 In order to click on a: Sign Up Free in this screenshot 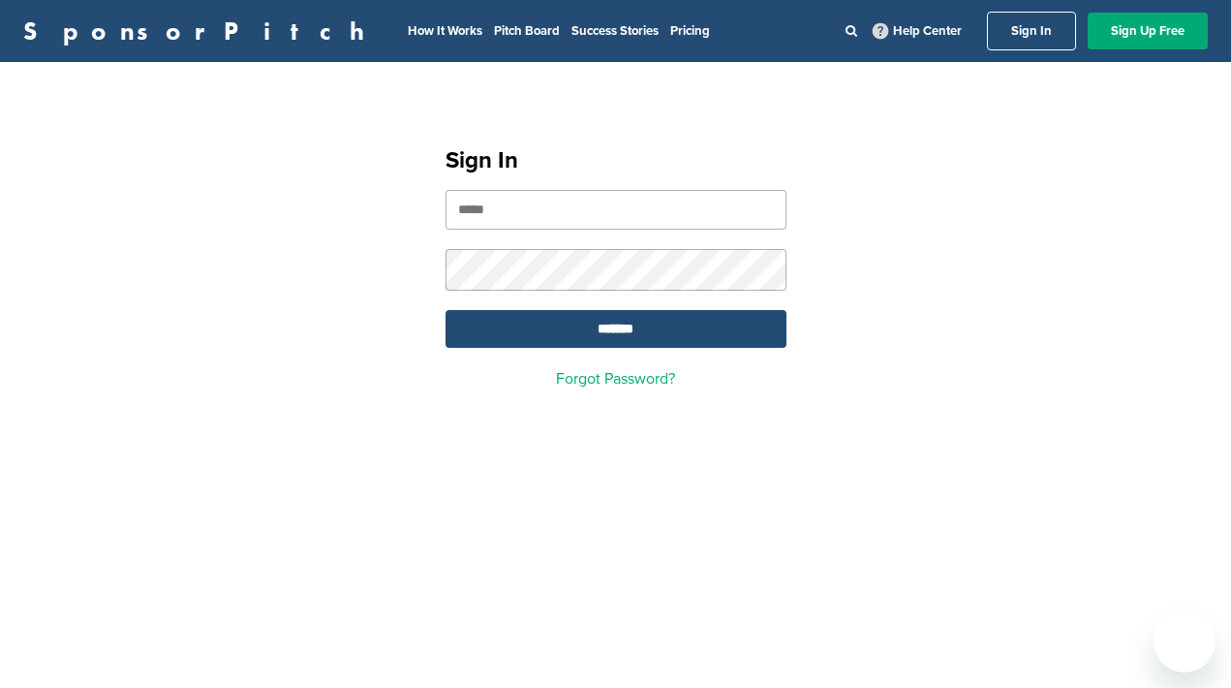, I will do `click(1148, 31)`.